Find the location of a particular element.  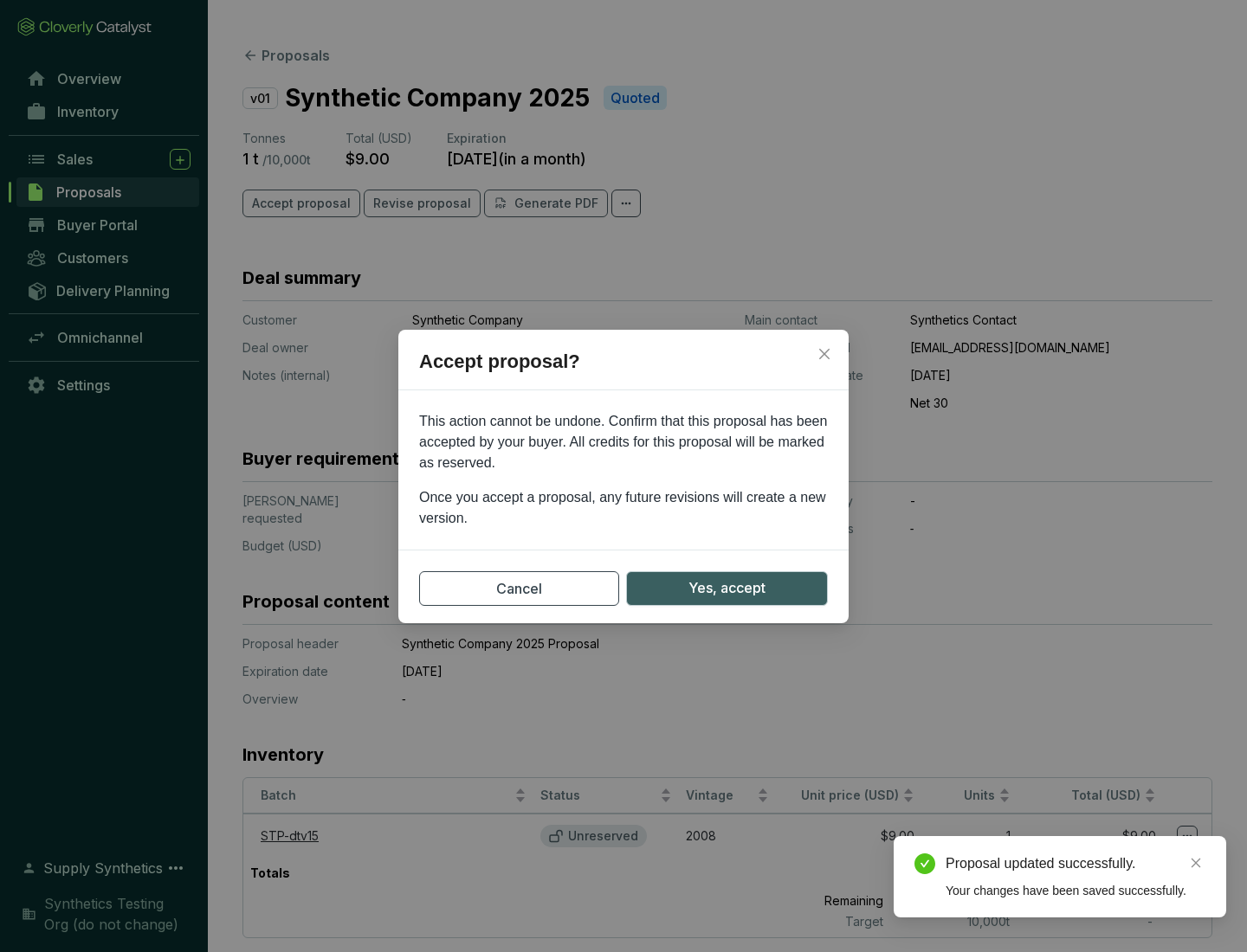

button: Cancel is located at coordinates (519, 588).